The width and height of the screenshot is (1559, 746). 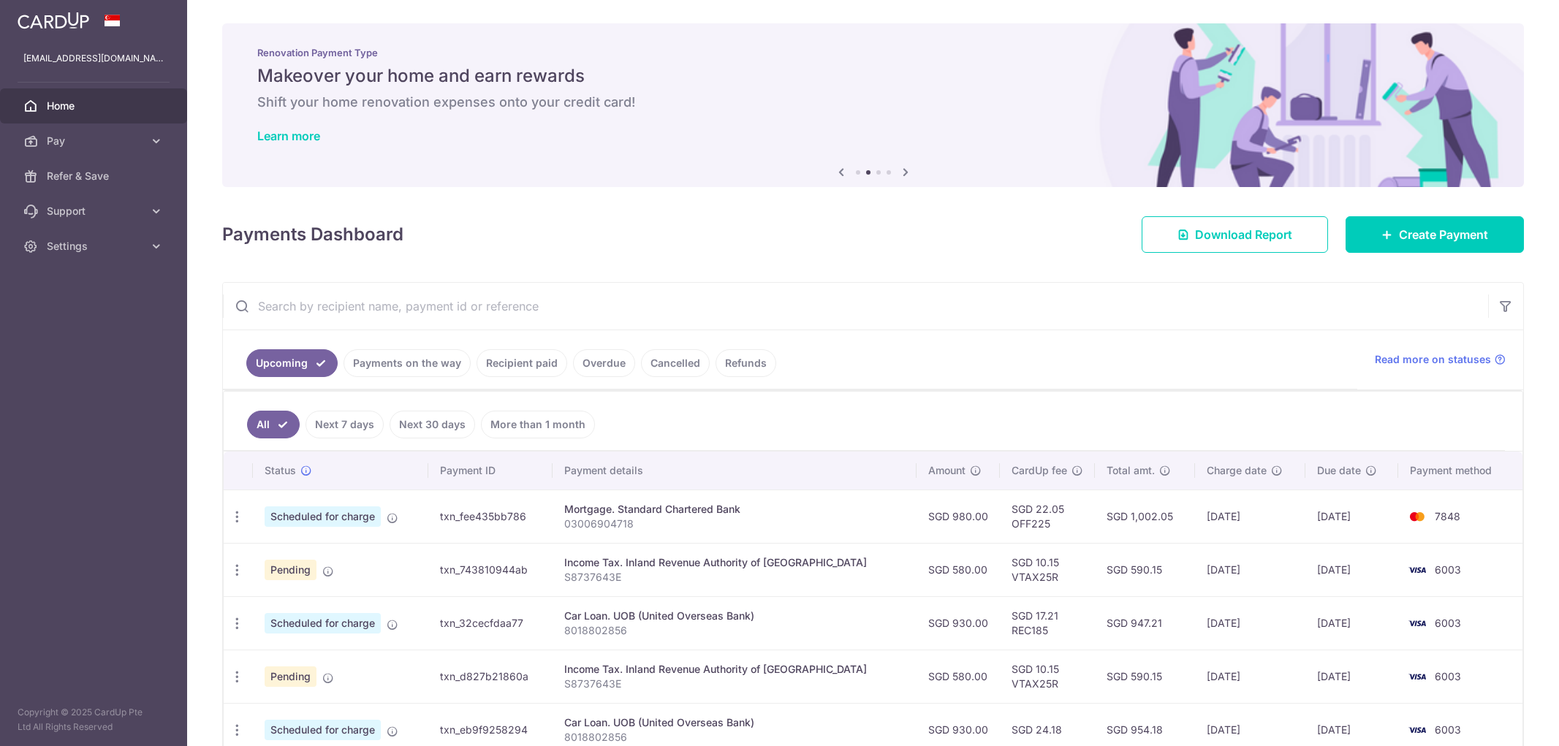 I want to click on th: Payment details, so click(x=734, y=471).